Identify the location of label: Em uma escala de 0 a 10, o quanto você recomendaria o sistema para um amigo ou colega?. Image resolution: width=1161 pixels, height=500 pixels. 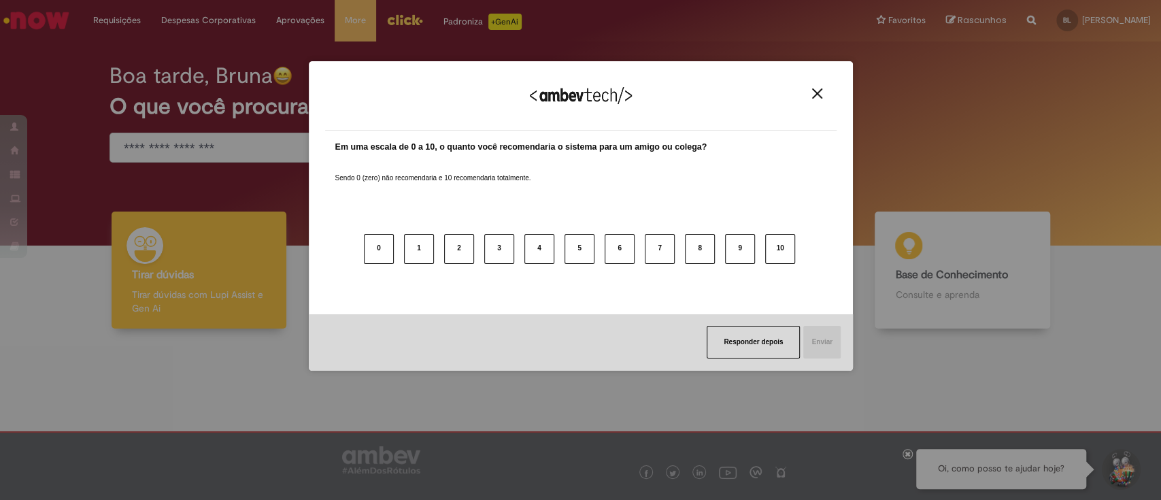
(521, 147).